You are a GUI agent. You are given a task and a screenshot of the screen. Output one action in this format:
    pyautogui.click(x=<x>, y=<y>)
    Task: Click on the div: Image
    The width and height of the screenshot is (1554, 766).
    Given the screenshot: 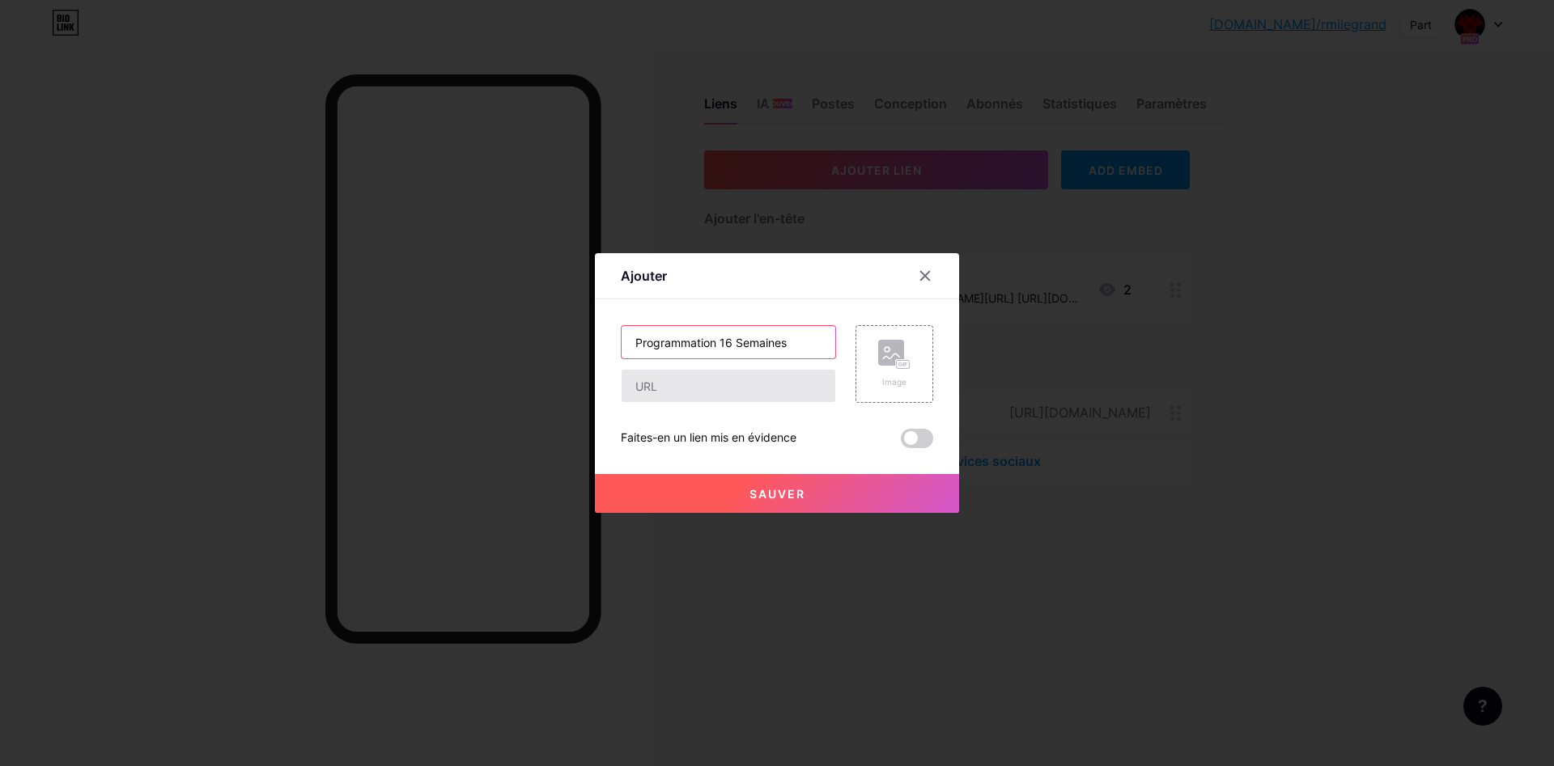 What is the action you would take?
    pyautogui.click(x=894, y=382)
    